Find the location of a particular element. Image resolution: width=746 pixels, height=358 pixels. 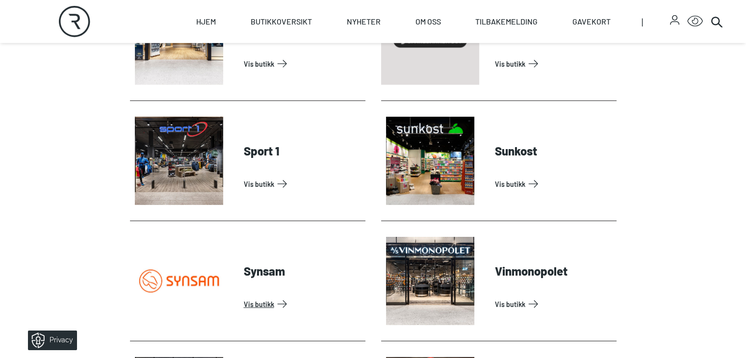

a: Vis Butikk: Sparebanken Øst is located at coordinates (554, 64).